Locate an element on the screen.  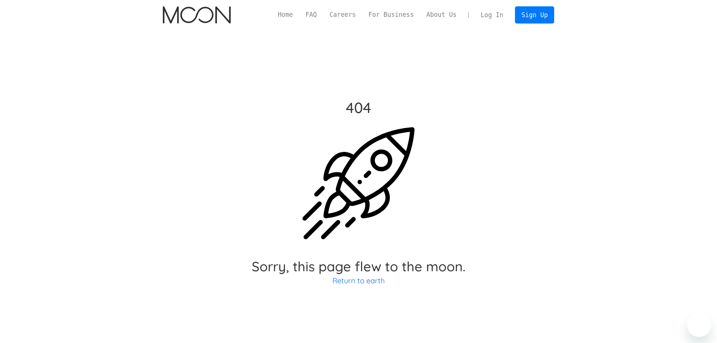
a: Sign Up is located at coordinates (535, 15).